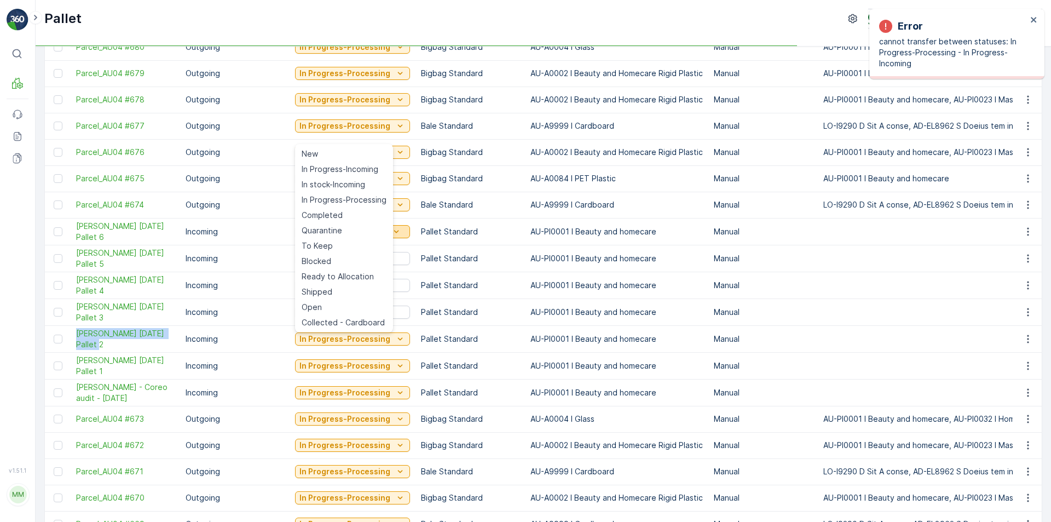 This screenshot has height=522, width=1051. What do you see at coordinates (125, 152) in the screenshot?
I see `span: Parcel_AU04 #676` at bounding box center [125, 152].